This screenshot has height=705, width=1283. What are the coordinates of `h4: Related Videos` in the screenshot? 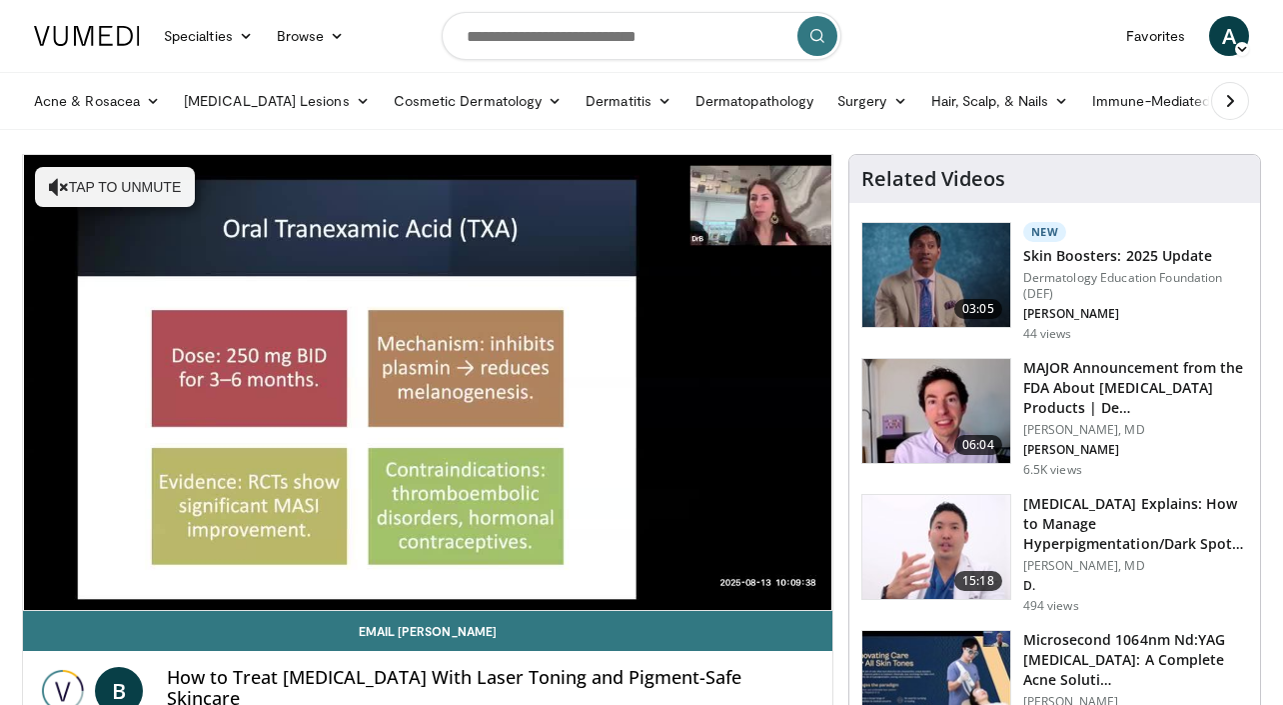 It's located at (933, 179).